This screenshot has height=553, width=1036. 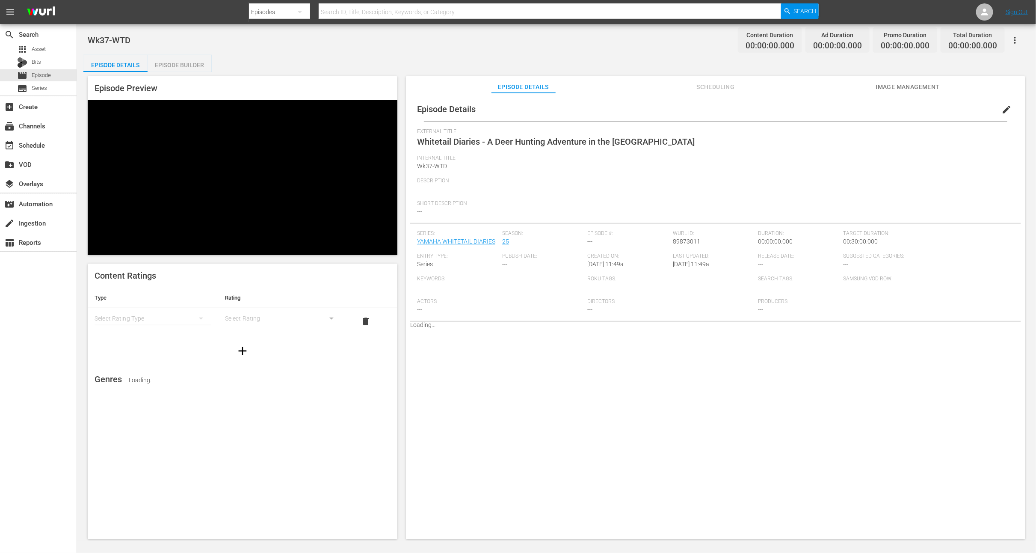 What do you see at coordinates (716, 325) in the screenshot?
I see `p: Loading...` at bounding box center [716, 325].